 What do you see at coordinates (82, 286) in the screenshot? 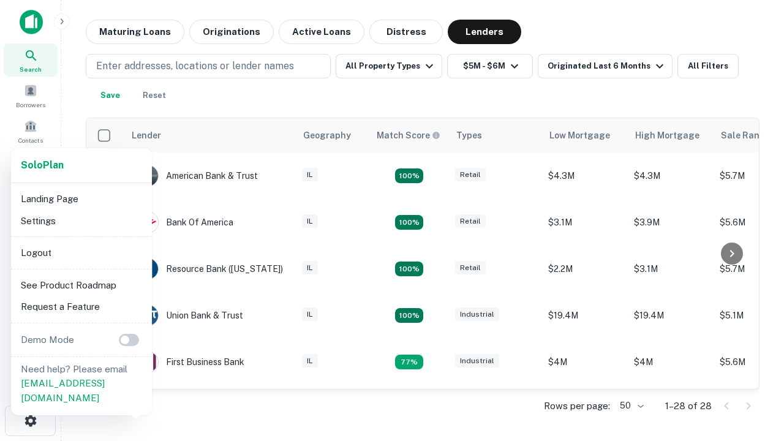
I see `li: See Product Roadmap` at bounding box center [82, 286].